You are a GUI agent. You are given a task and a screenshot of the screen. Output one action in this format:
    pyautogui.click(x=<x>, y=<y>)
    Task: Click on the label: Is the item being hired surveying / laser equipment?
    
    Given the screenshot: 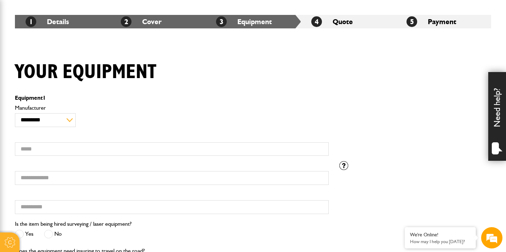 What is the action you would take?
    pyautogui.click(x=73, y=224)
    